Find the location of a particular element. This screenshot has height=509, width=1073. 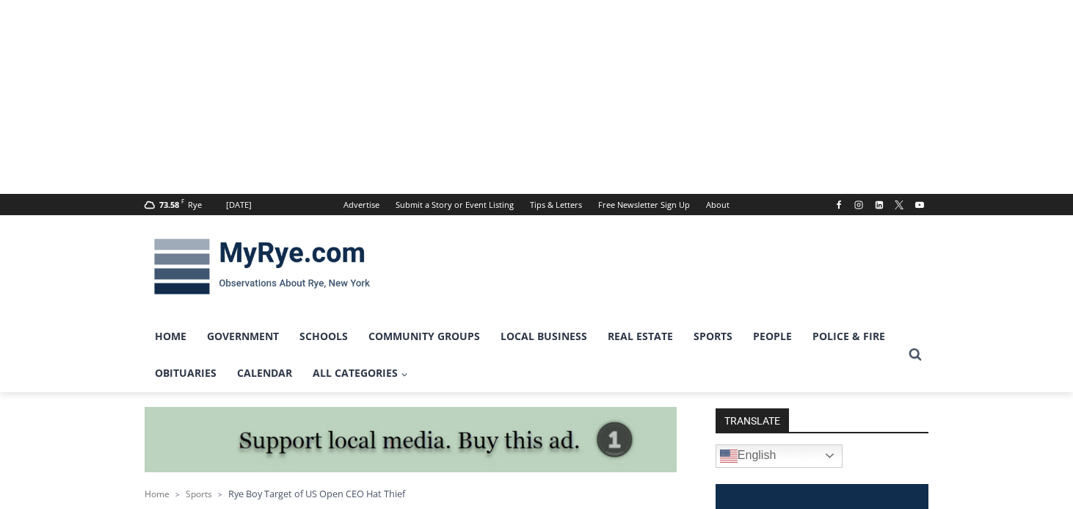

nav: Breadcrumbs is located at coordinates (410, 493).